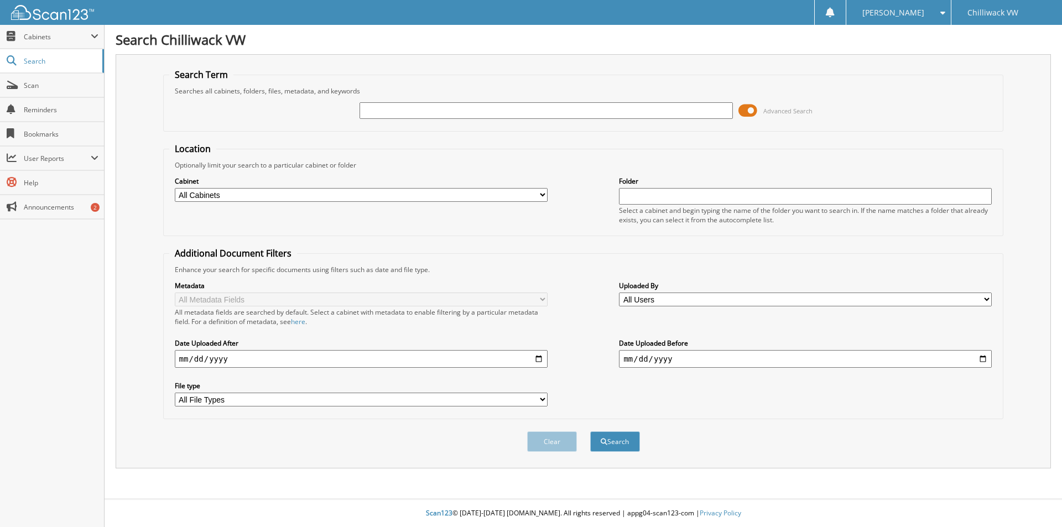 The image size is (1062, 527). I want to click on span: Reminders, so click(61, 110).